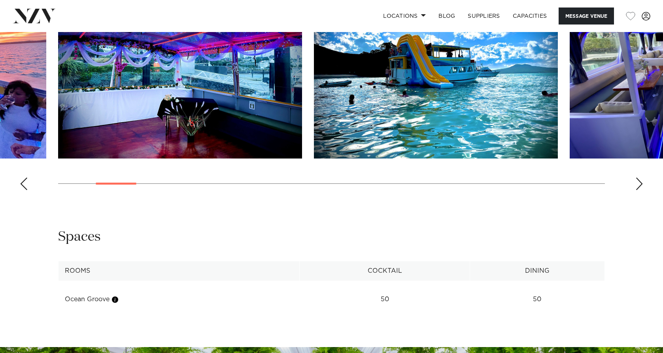 This screenshot has height=353, width=663. Describe the element at coordinates (484, 16) in the screenshot. I see `a: SUPPLIERS` at that location.